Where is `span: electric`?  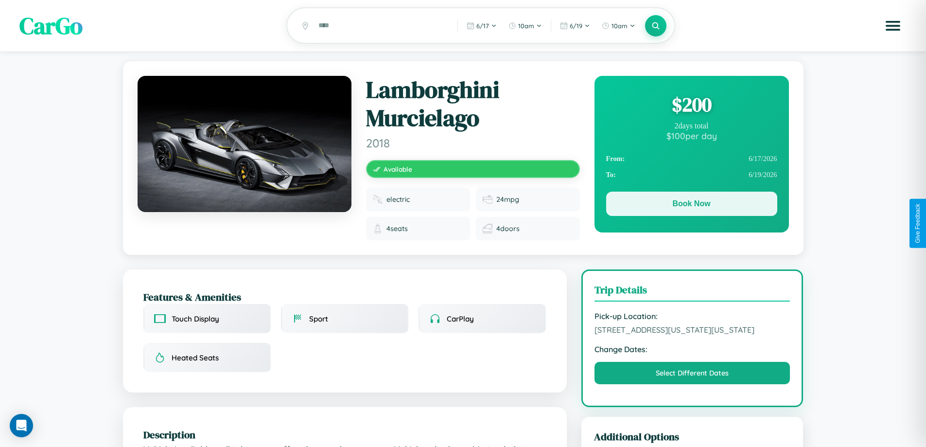 span: electric is located at coordinates (398, 199).